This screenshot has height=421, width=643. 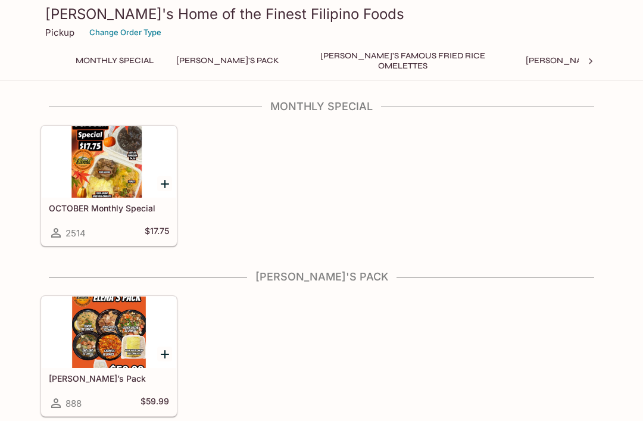 What do you see at coordinates (60, 32) in the screenshot?
I see `p: Pickup` at bounding box center [60, 32].